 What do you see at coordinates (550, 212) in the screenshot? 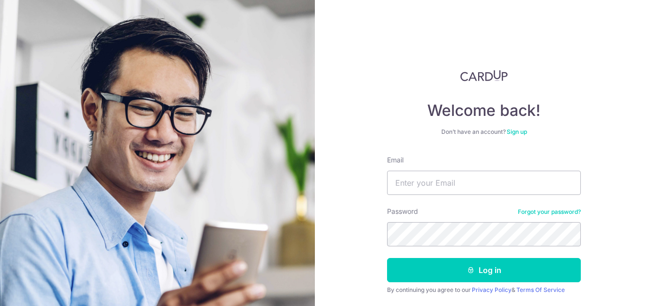
I see `a: Forgot your password?` at bounding box center [550, 212].